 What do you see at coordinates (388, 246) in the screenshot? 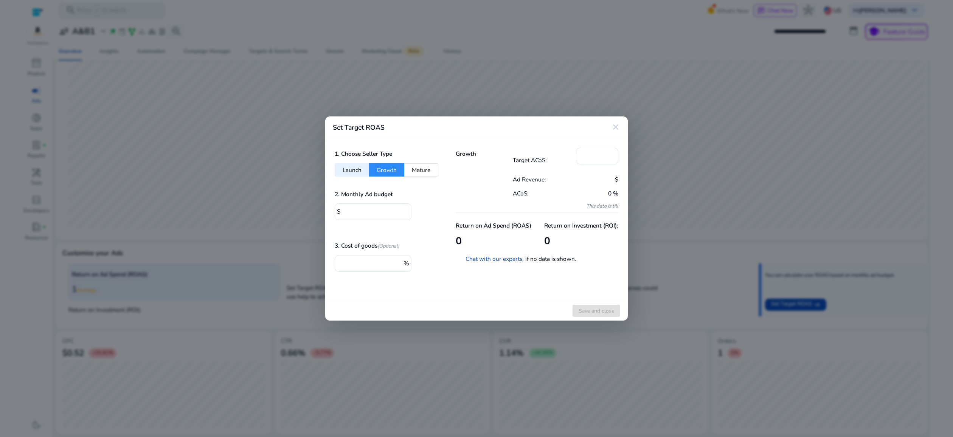
I see `i: (Optional)` at bounding box center [388, 246].